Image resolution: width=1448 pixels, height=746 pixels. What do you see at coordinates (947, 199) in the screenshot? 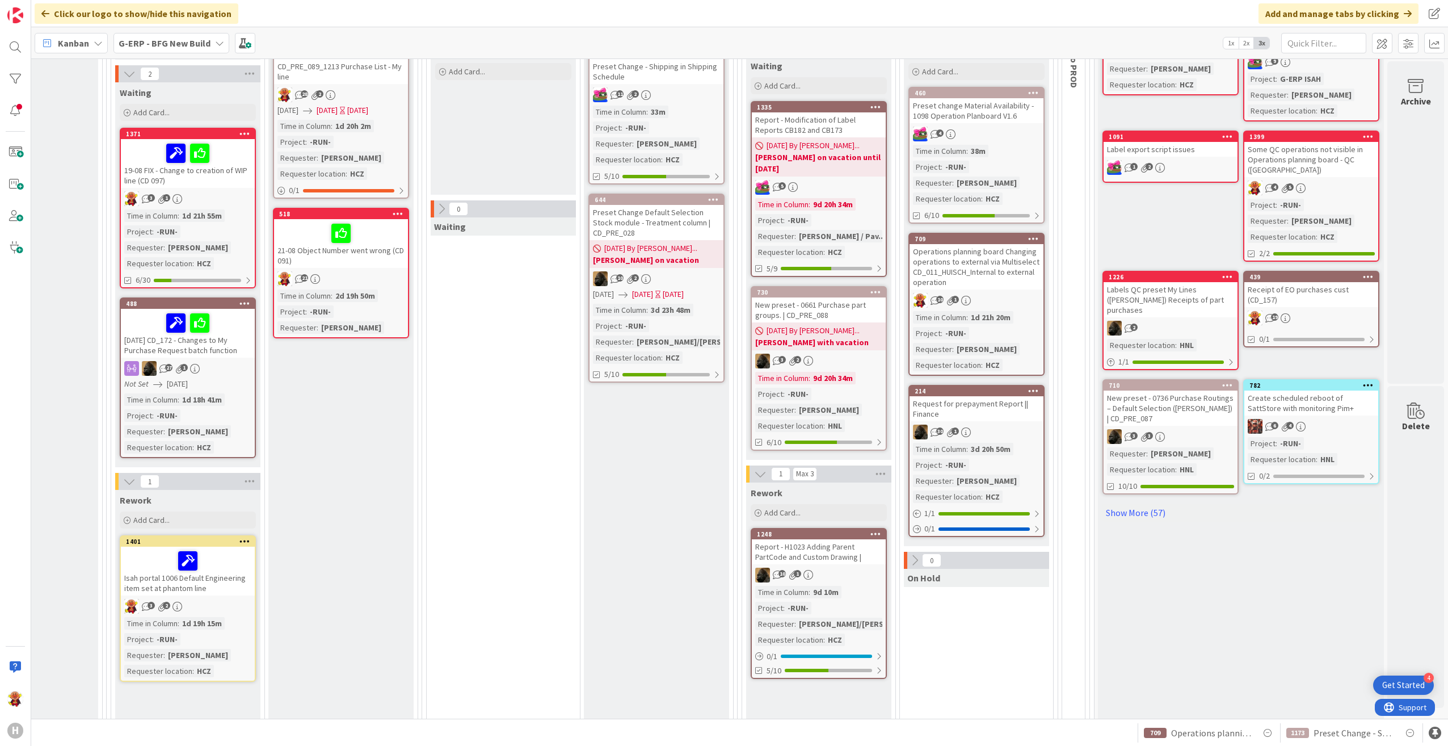
I see `div: Requester location` at bounding box center [947, 199].